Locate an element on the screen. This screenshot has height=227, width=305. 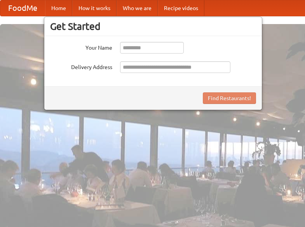
h3: Get Started is located at coordinates (153, 26).